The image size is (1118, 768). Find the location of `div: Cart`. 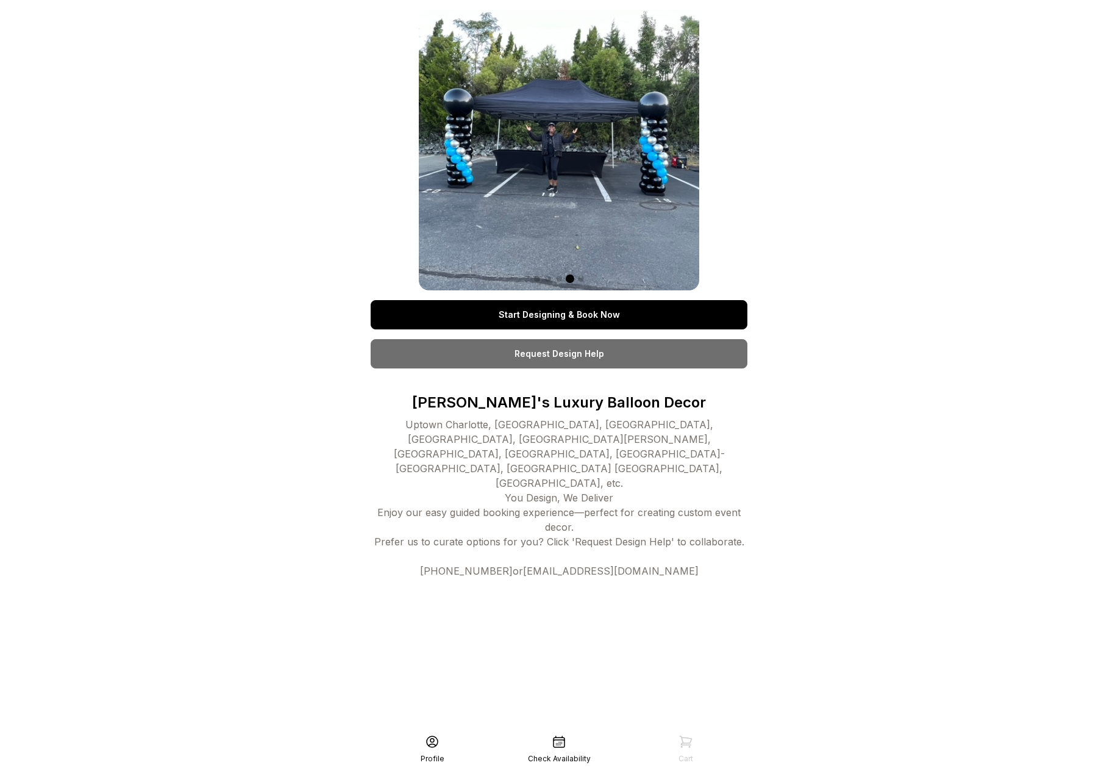

div: Cart is located at coordinates (686, 758).